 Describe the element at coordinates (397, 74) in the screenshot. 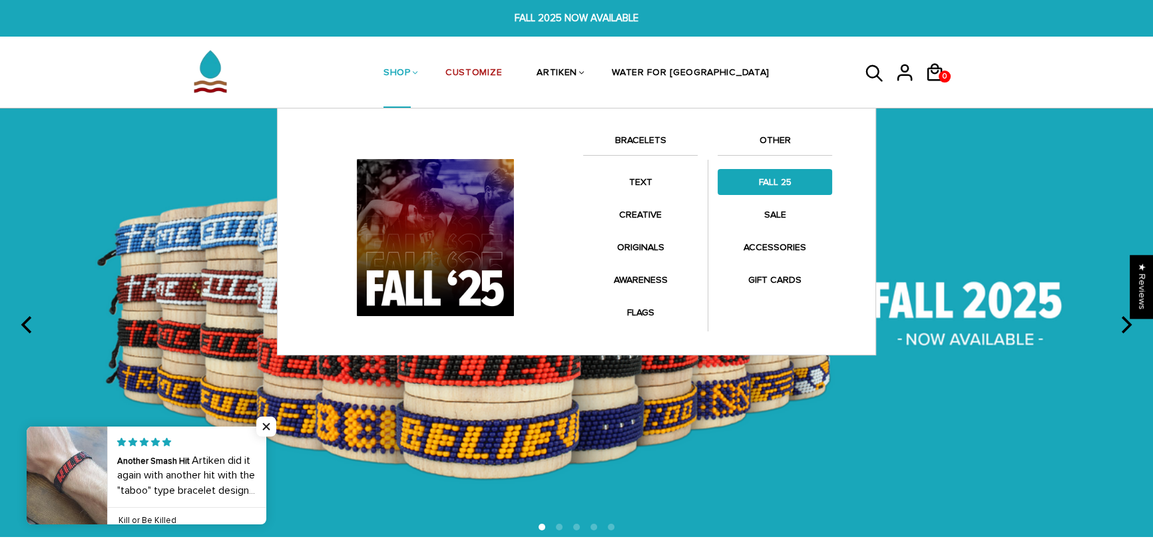

I see `a: SHOP` at that location.